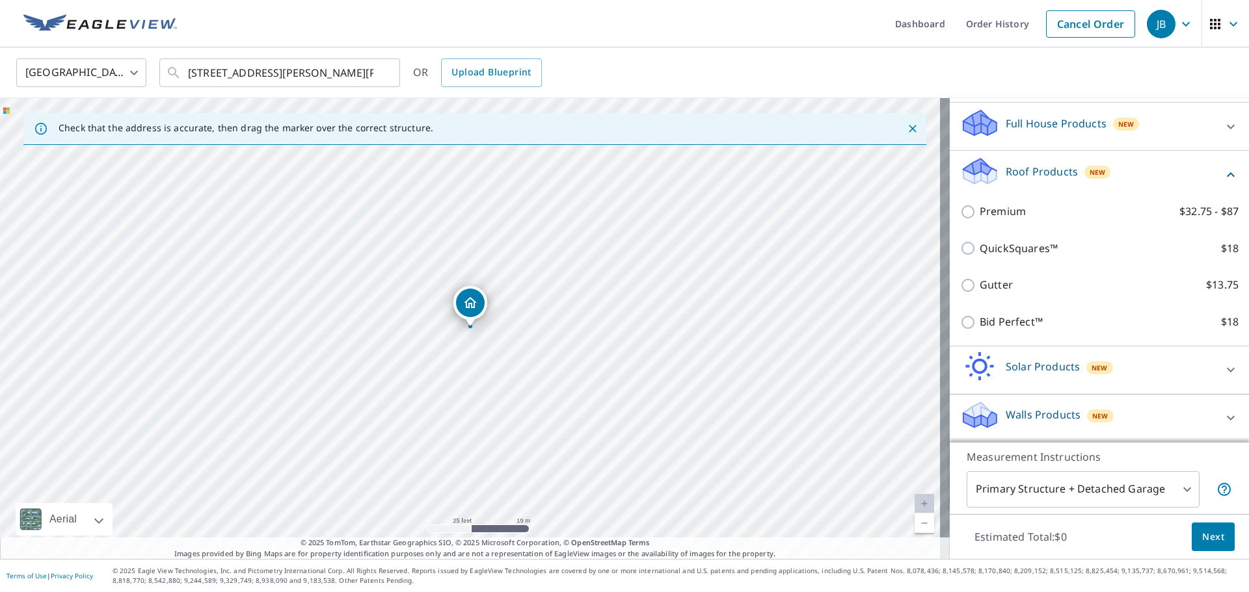 Image resolution: width=1249 pixels, height=592 pixels. I want to click on div: Walls ProductsNew, so click(1099, 418).